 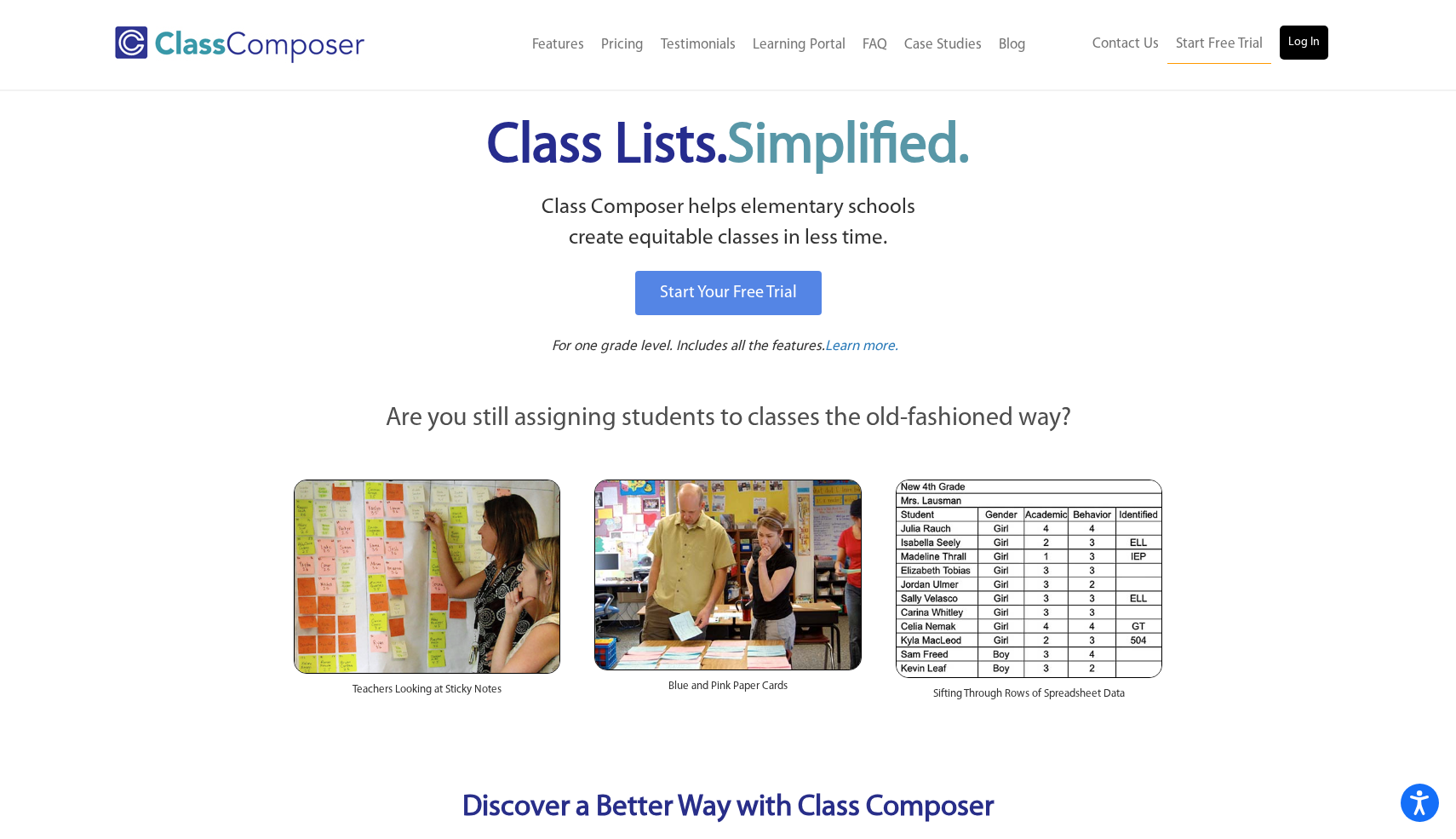 What do you see at coordinates (862, 346) in the screenshot?
I see `span: Learn more.` at bounding box center [862, 346].